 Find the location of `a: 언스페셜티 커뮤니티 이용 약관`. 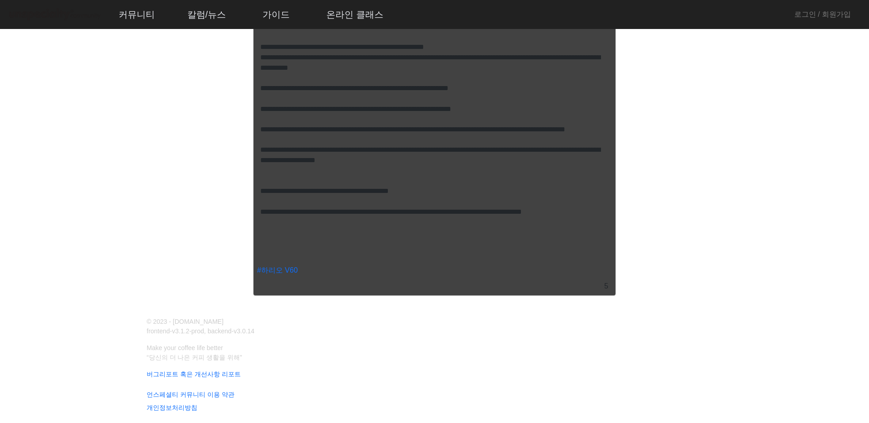

a: 언스페셜티 커뮤니티 이용 약관 is located at coordinates (429, 394).